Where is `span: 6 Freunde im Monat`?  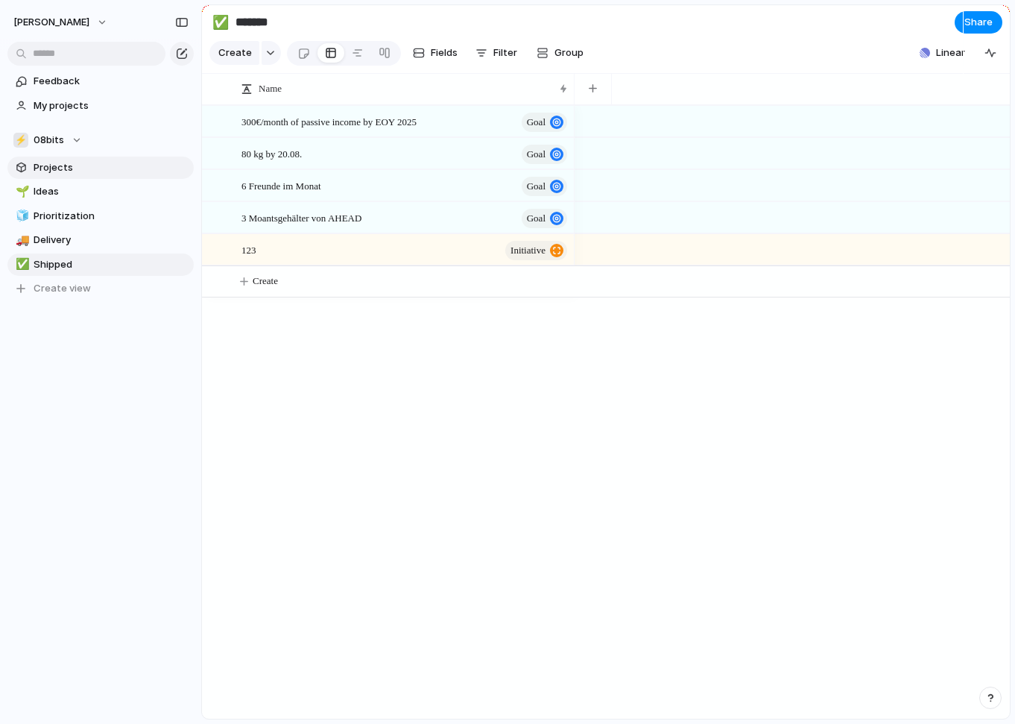 span: 6 Freunde im Monat is located at coordinates (281, 185).